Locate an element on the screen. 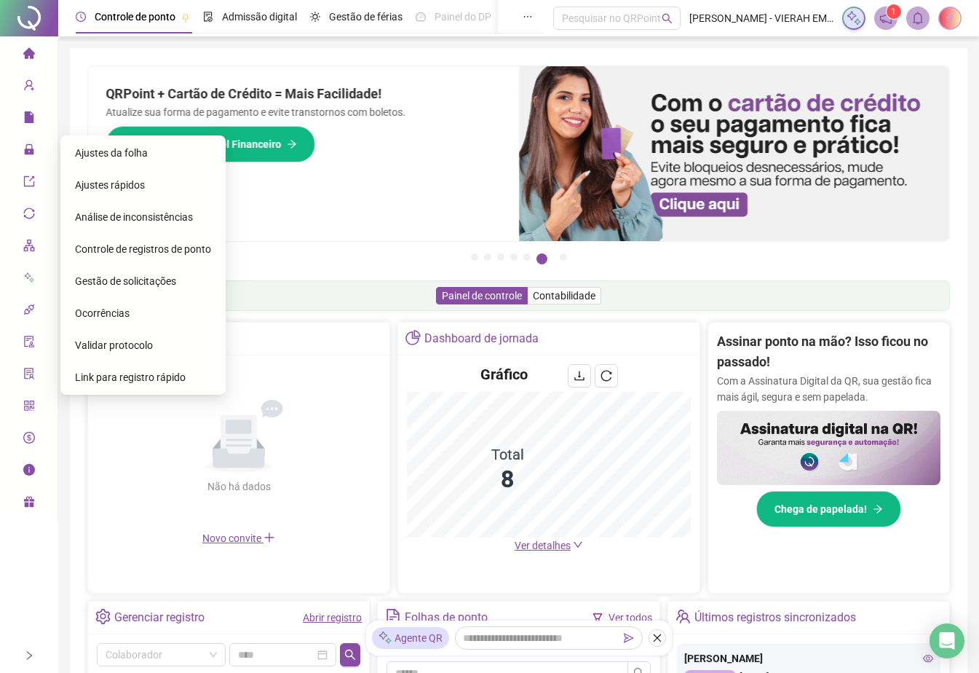  span: sun is located at coordinates (315, 17).